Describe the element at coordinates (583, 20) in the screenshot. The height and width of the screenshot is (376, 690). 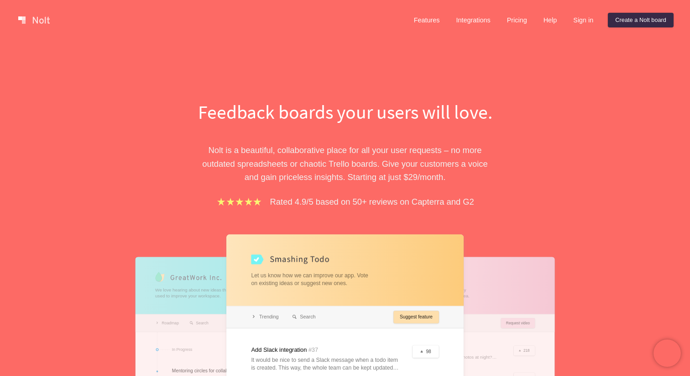
I see `a: Sign in` at that location.